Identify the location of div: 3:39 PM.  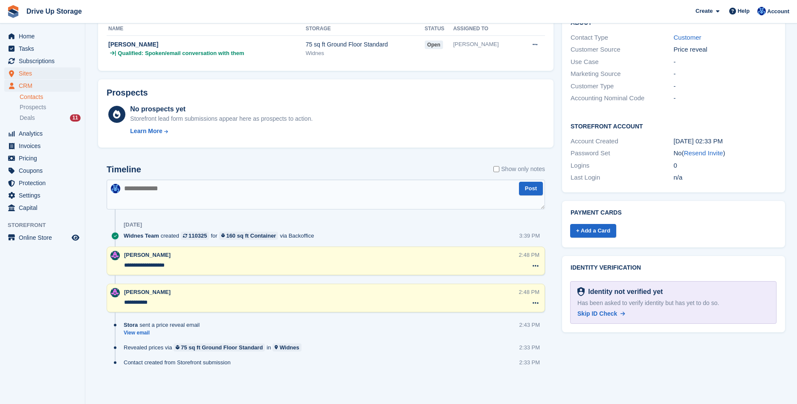
(529, 235).